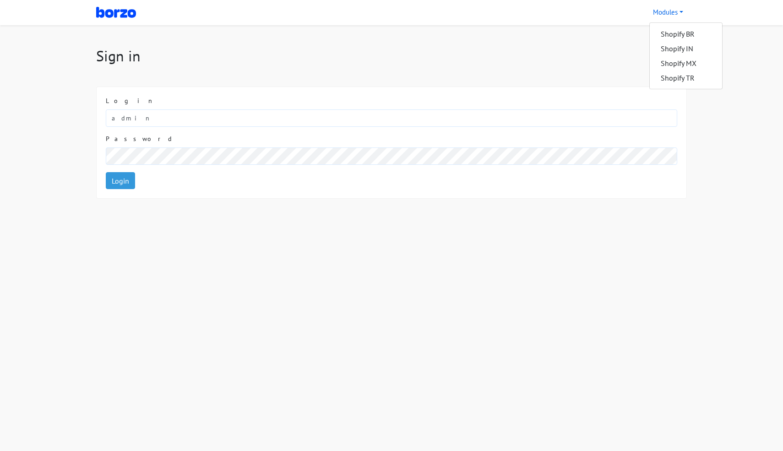 The image size is (783, 451). Describe the element at coordinates (120, 181) in the screenshot. I see `a: Login` at that location.